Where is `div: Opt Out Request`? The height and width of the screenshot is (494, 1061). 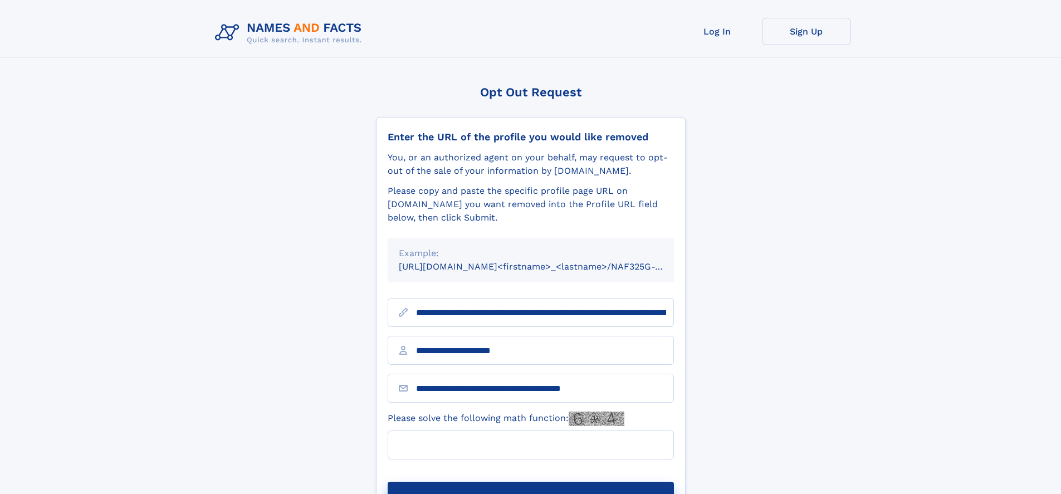 div: Opt Out Request is located at coordinates (531, 92).